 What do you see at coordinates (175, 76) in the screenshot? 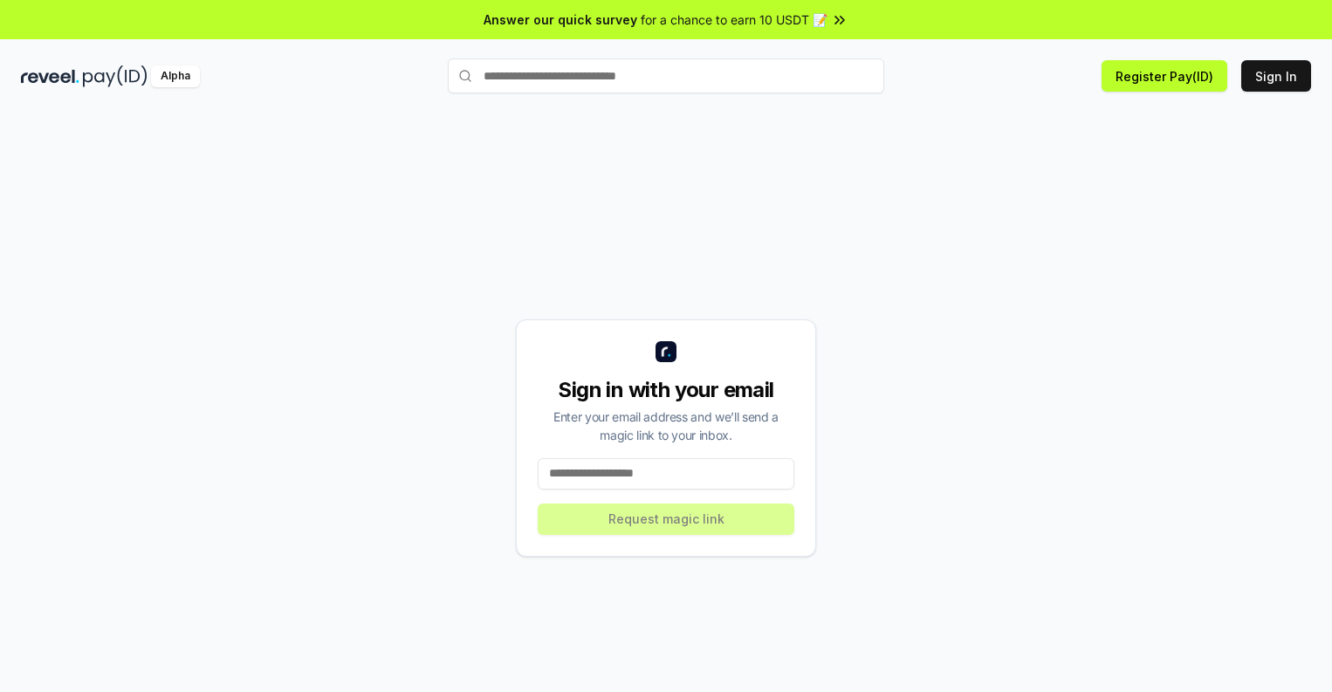
I see `div: Alpha` at bounding box center [175, 76].